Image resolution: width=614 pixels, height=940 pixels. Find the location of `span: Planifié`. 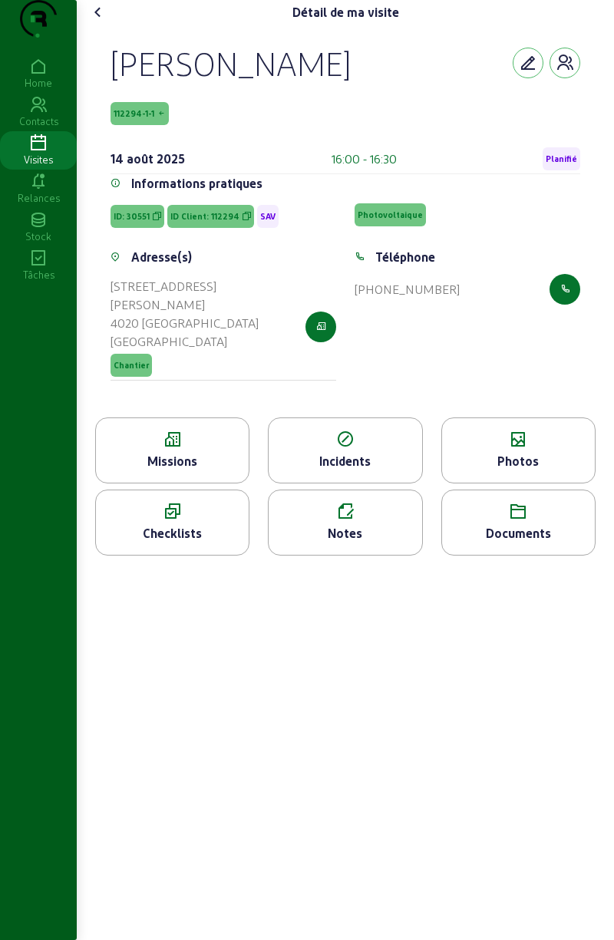

span: Planifié is located at coordinates (561, 159).